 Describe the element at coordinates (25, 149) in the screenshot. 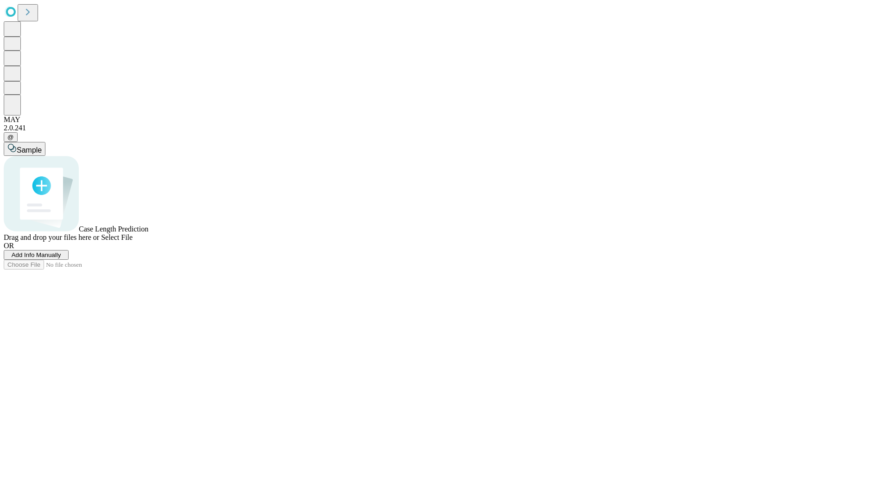

I see `button: Sample` at that location.